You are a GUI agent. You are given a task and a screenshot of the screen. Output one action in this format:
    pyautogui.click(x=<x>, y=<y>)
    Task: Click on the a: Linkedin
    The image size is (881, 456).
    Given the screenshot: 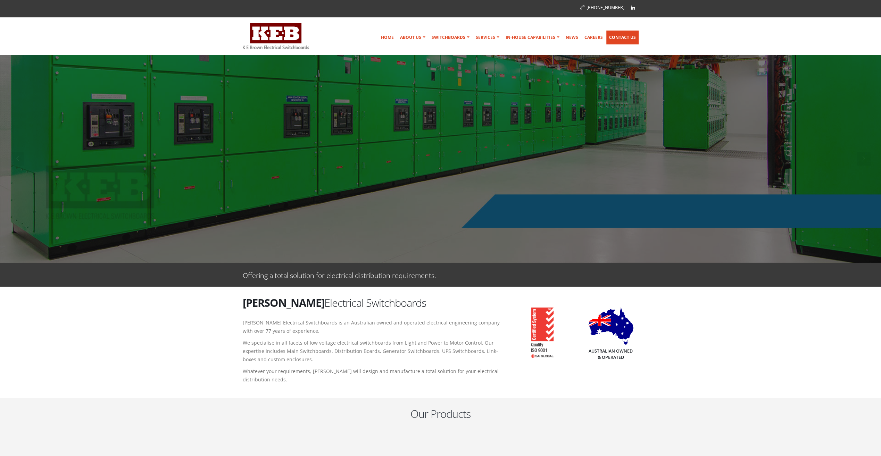 What is the action you would take?
    pyautogui.click(x=633, y=8)
    